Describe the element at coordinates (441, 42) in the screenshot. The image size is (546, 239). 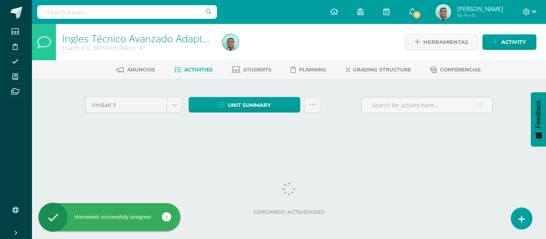
I see `a: Herramientas` at that location.